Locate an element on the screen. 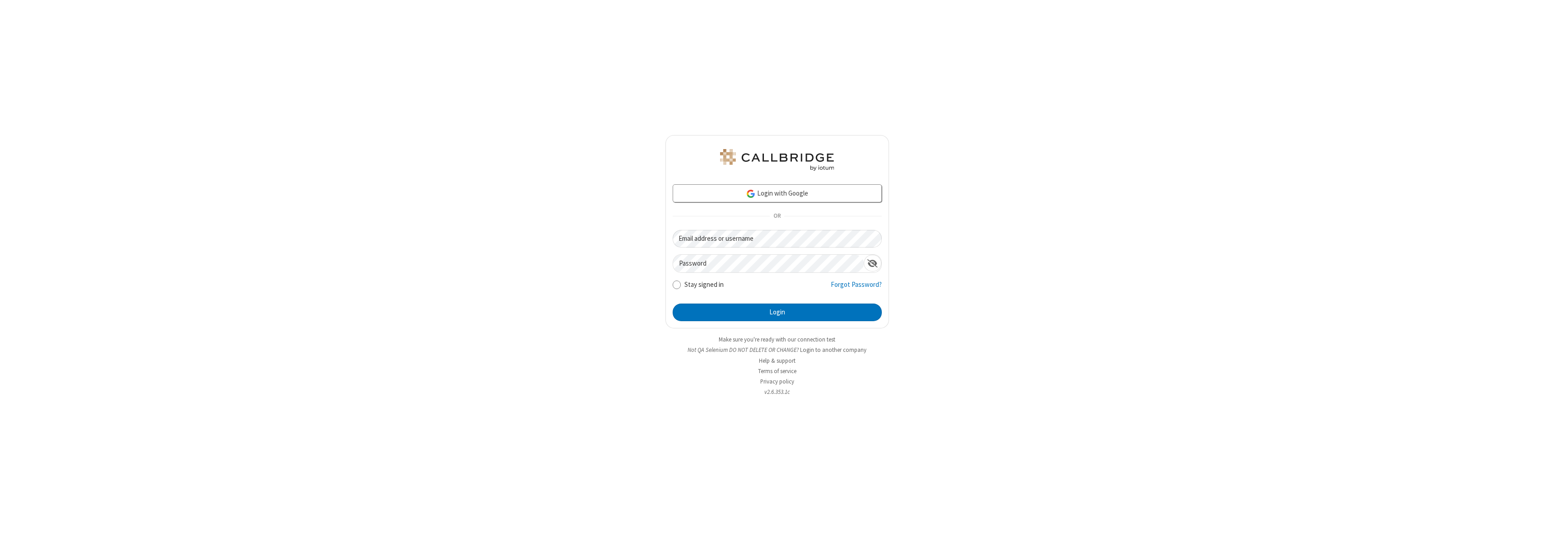  div: Show password is located at coordinates (872, 263).